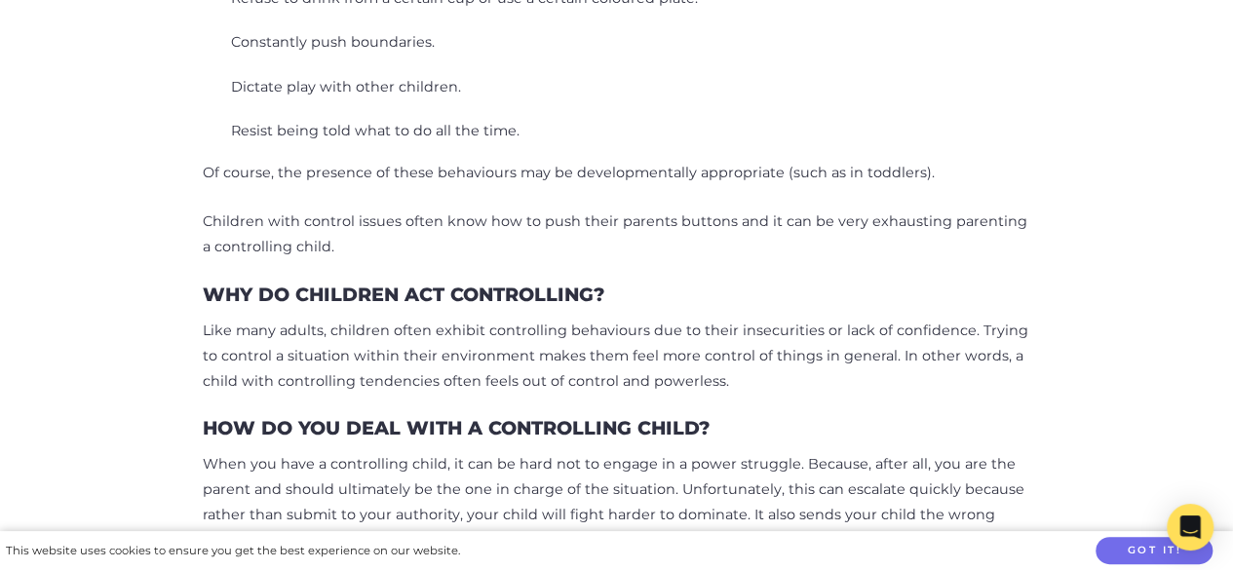 The width and height of the screenshot is (1233, 570). Describe the element at coordinates (375, 132) in the screenshot. I see `li: Resist being told what to do all the time.` at that location.